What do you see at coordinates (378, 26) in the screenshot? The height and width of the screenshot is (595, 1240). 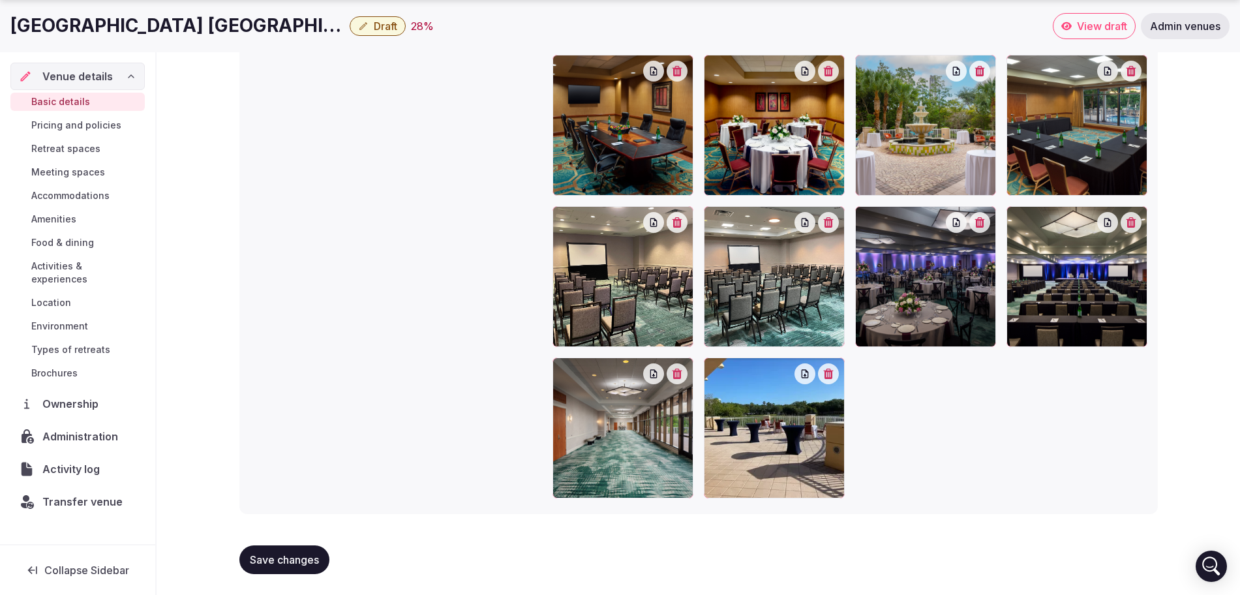 I see `button: Draft` at bounding box center [378, 26].